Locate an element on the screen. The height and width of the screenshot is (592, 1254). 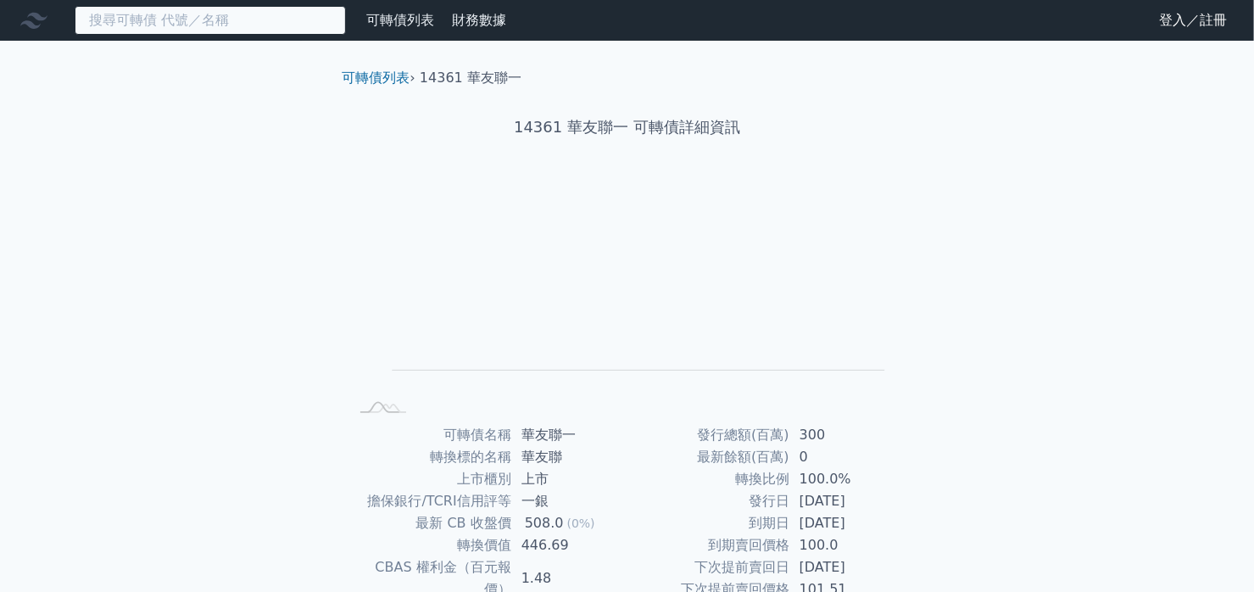
td: 轉換標的名稱 is located at coordinates (430, 457).